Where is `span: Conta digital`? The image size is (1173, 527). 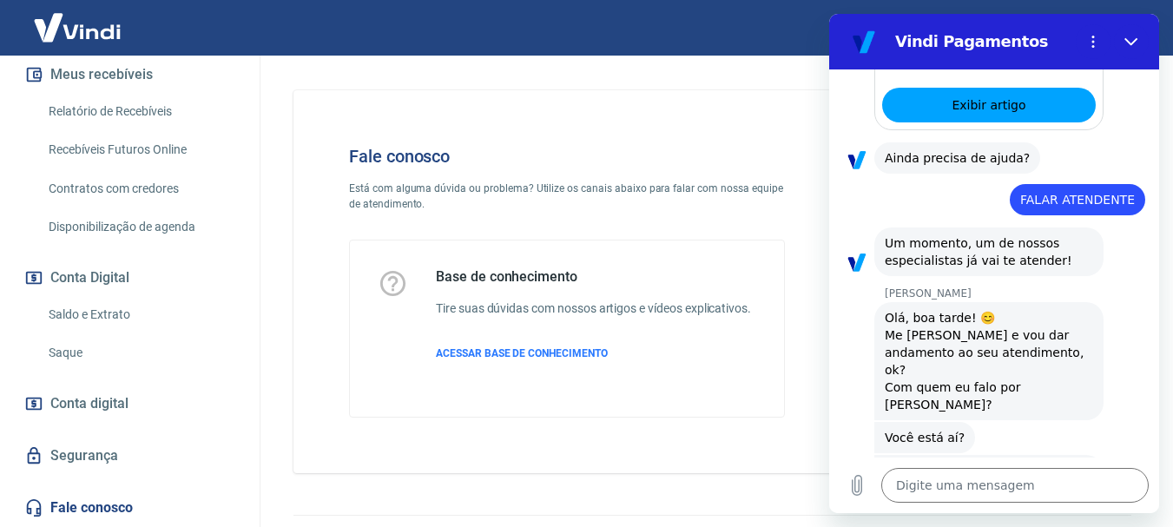 span: Conta digital is located at coordinates (89, 404).